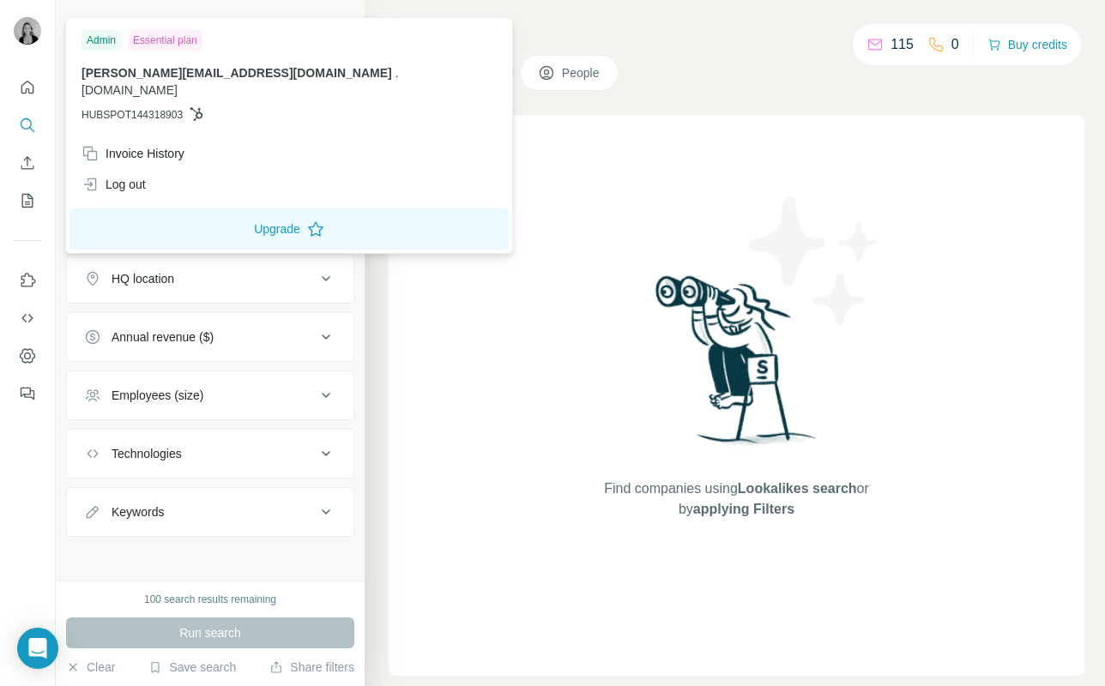  Describe the element at coordinates (38, 648) in the screenshot. I see `div: Open Intercom Messenger` at that location.